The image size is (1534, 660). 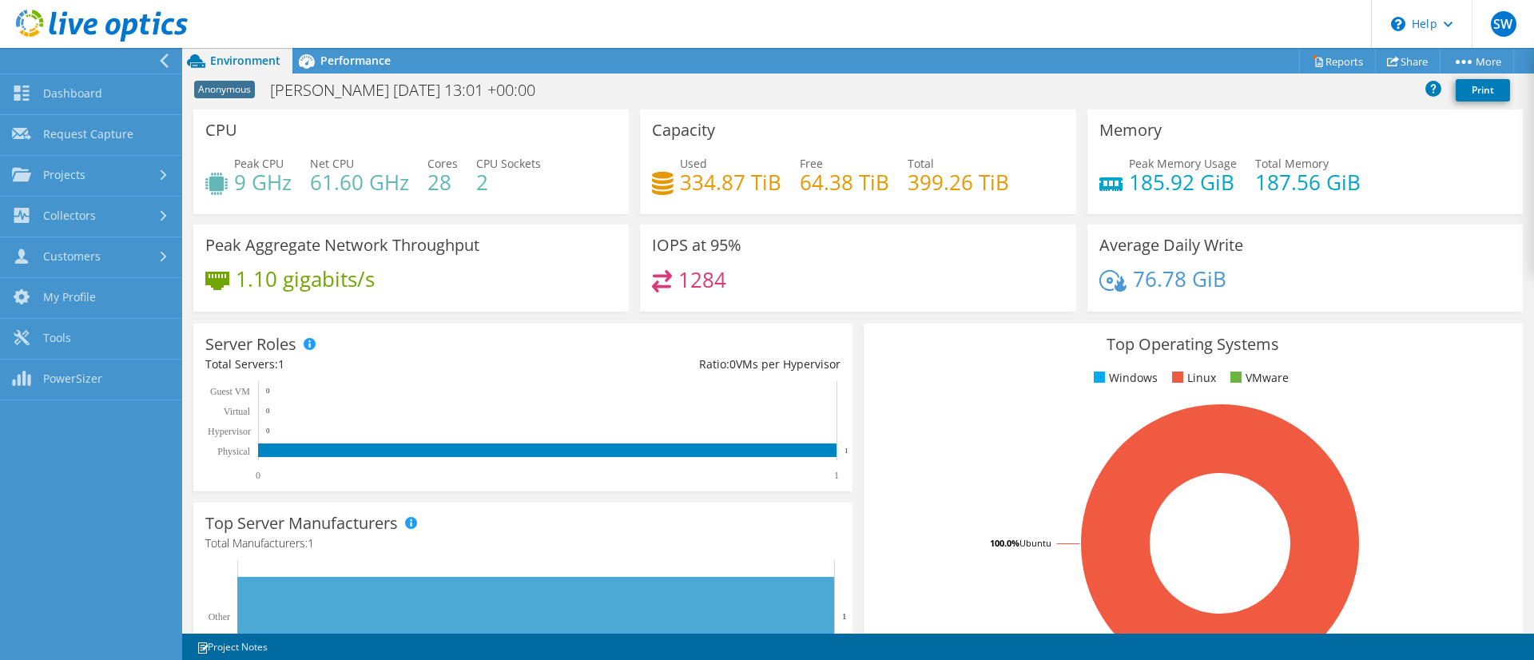 I want to click on h4: 28, so click(x=443, y=182).